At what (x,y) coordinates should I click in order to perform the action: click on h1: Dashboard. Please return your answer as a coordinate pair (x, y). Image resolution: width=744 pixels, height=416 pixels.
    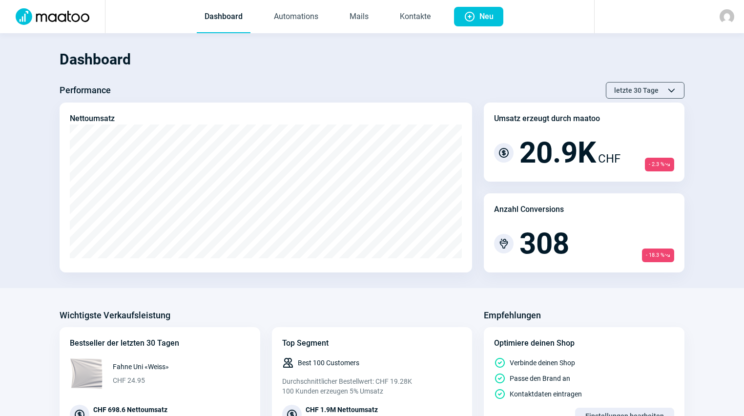
    Looking at the image, I should click on (372, 60).